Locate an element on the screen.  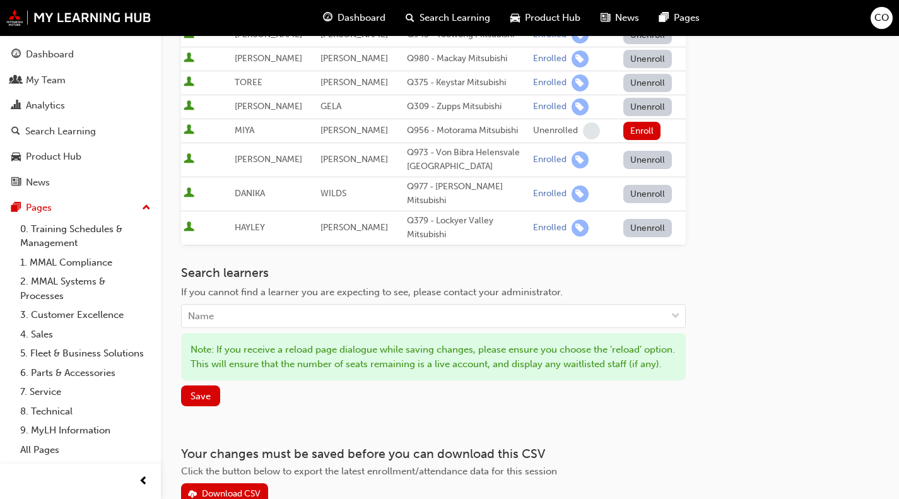
span: learningRecordVerb_NONE-icon is located at coordinates (591, 131).